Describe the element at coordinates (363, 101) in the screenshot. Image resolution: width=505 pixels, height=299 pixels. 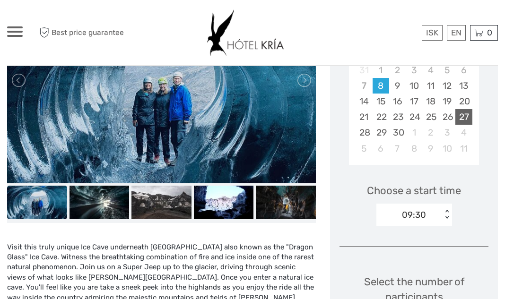
I see `div: Choose Sunday, September 14th, 2025` at that location.